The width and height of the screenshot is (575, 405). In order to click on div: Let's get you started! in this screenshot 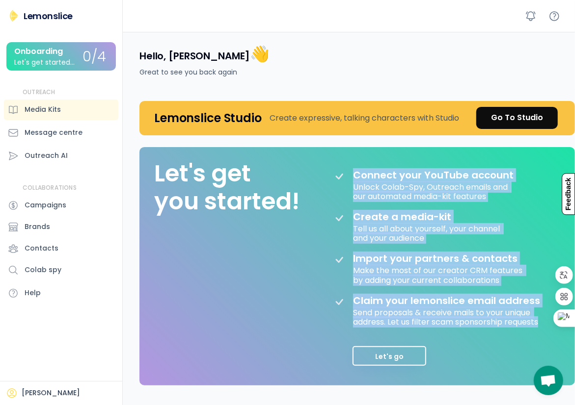, I will do `click(227, 188)`.